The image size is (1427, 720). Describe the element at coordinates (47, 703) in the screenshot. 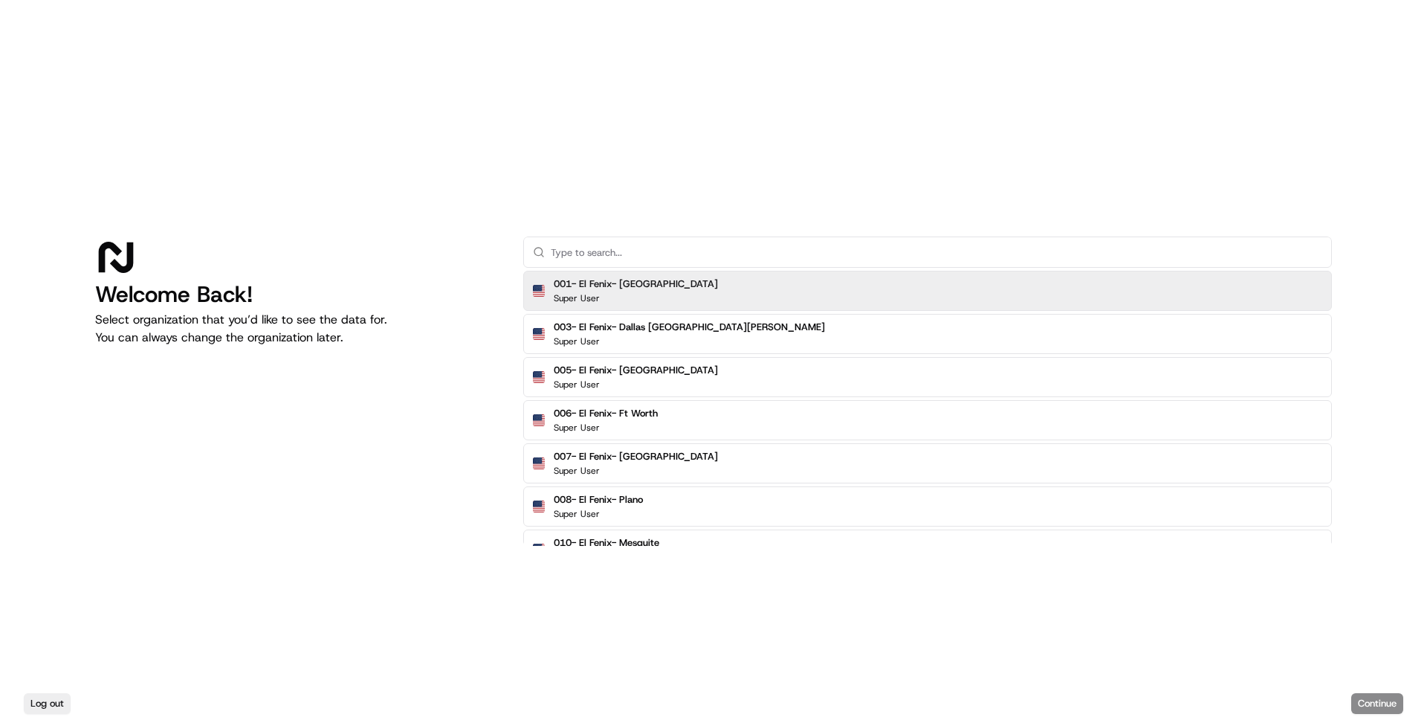

I see `button: Log out` at that location.